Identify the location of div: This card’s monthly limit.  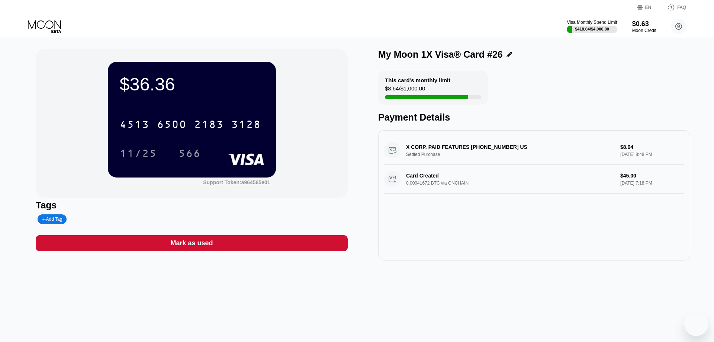
(418, 80).